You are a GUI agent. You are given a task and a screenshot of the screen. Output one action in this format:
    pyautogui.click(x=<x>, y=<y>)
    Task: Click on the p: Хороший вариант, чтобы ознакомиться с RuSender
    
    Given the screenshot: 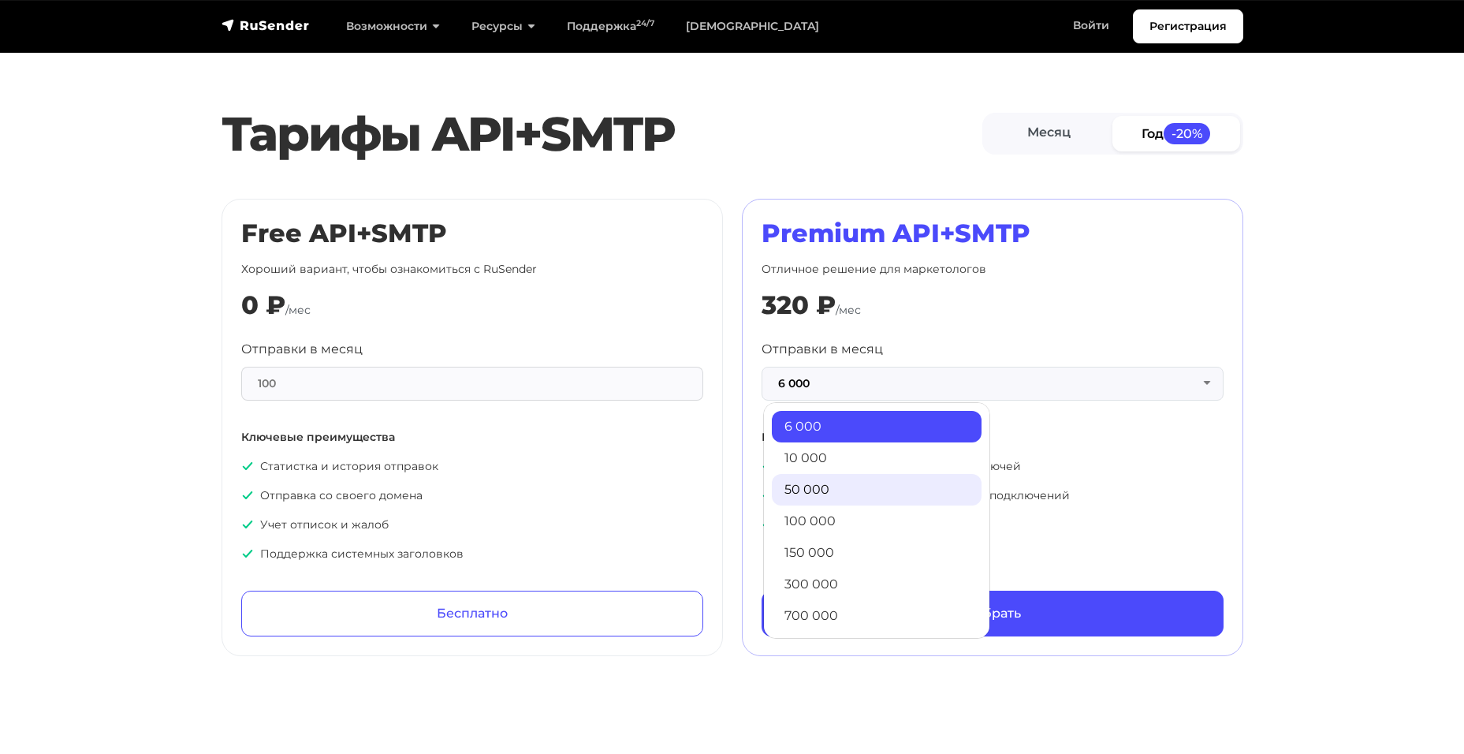 What is the action you would take?
    pyautogui.click(x=472, y=269)
    